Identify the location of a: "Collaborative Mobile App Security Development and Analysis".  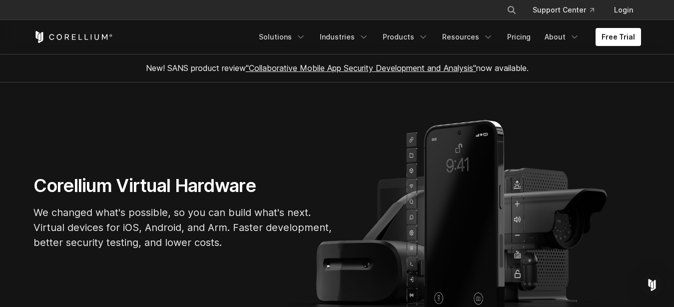
(361, 68).